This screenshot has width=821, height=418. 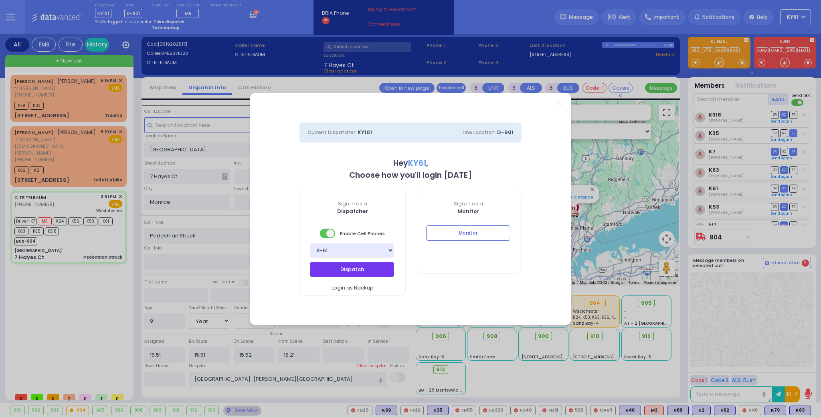 I want to click on a: Close, so click(x=559, y=103).